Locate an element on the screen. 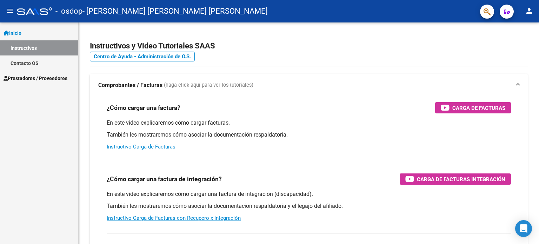 The height and width of the screenshot is (244, 539). p: También les mostraremos cómo asociar la documentación respaldatoria y el legajo del afiliado. is located at coordinates (309, 206).